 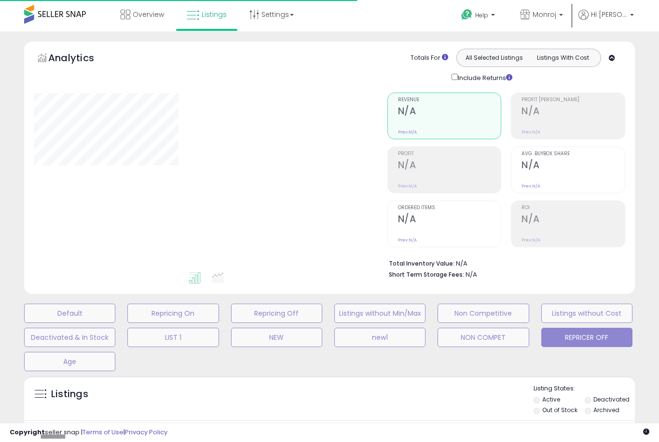 I want to click on span: Avg. Buybox Share, so click(x=573, y=154).